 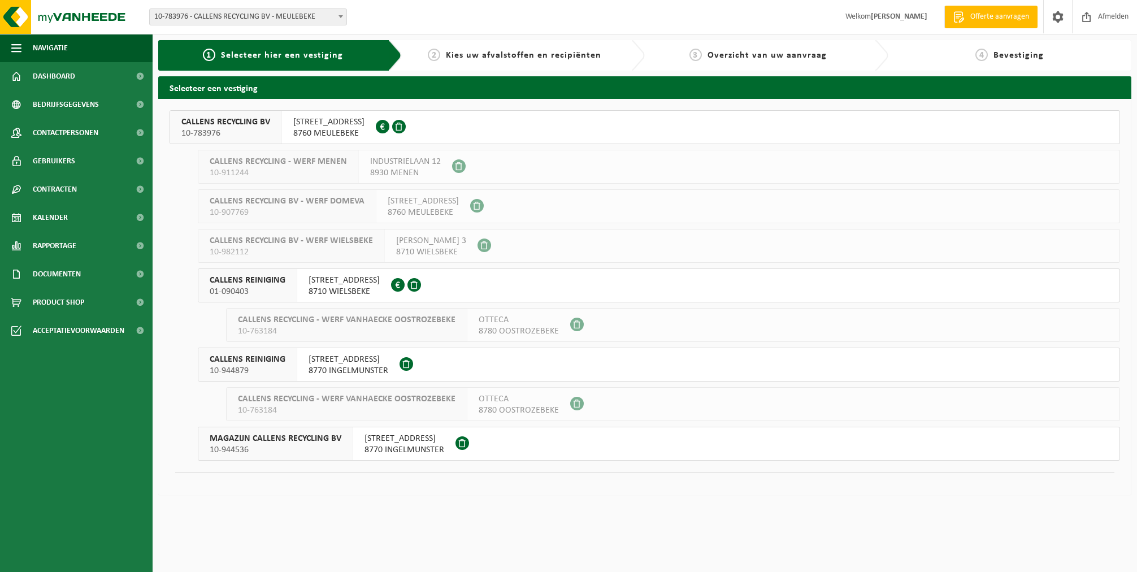 I want to click on span: Contactpersonen, so click(x=66, y=133).